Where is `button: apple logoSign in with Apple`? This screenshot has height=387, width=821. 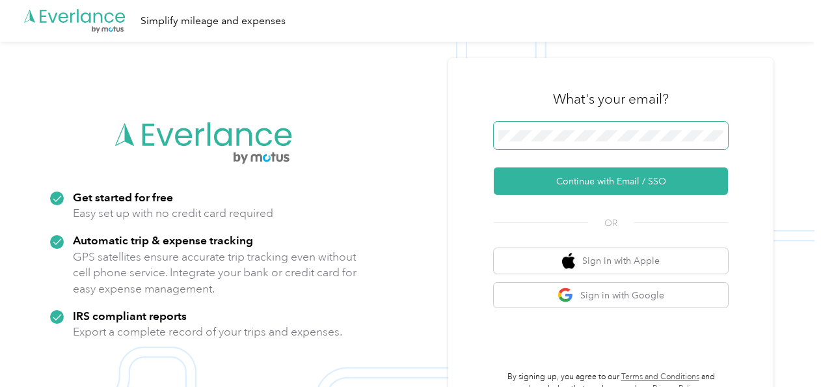 button: apple logoSign in with Apple is located at coordinates (611, 260).